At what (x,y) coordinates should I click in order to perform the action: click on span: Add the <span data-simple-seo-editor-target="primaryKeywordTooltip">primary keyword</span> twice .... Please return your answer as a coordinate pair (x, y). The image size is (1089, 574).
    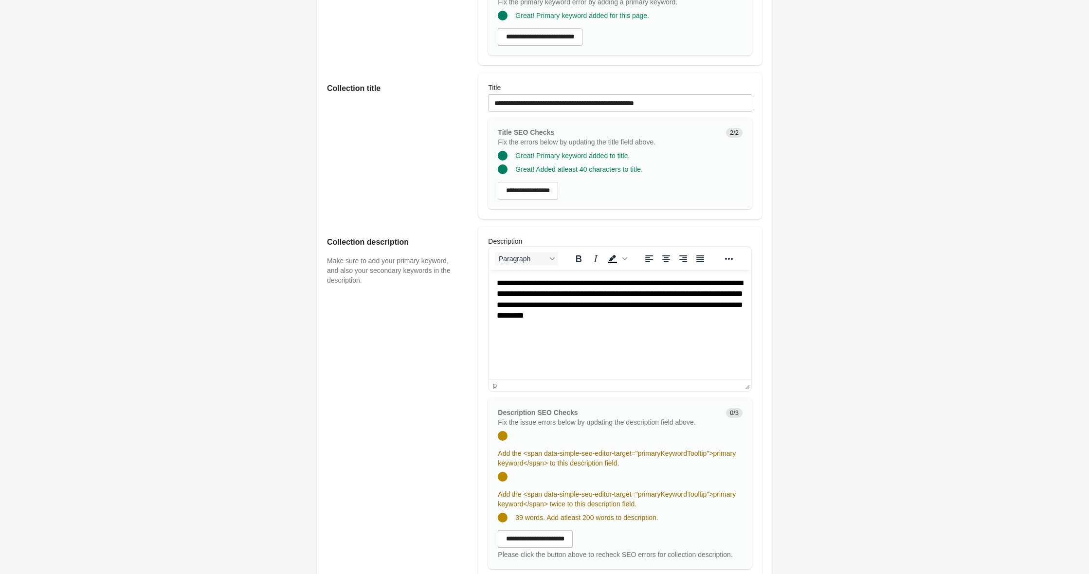
    Looking at the image, I should click on (617, 499).